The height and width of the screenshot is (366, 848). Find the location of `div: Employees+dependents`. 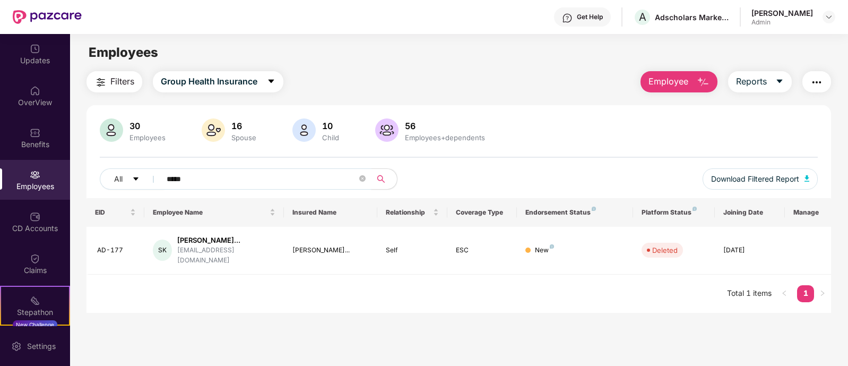

div: Employees+dependents is located at coordinates (445, 137).